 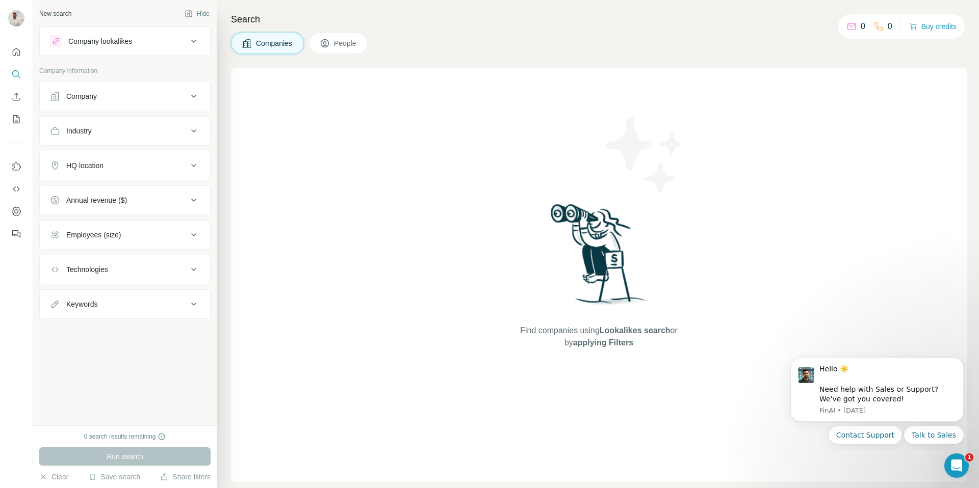 What do you see at coordinates (93, 235) in the screenshot?
I see `div: Employees (size)` at bounding box center [93, 235].